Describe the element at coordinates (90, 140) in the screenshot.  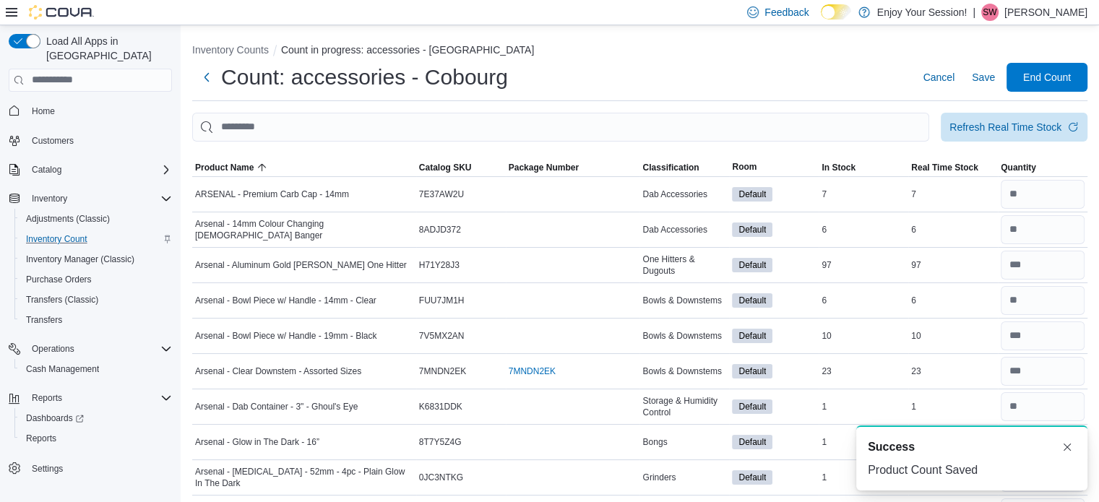
I see `button: Customers` at that location.